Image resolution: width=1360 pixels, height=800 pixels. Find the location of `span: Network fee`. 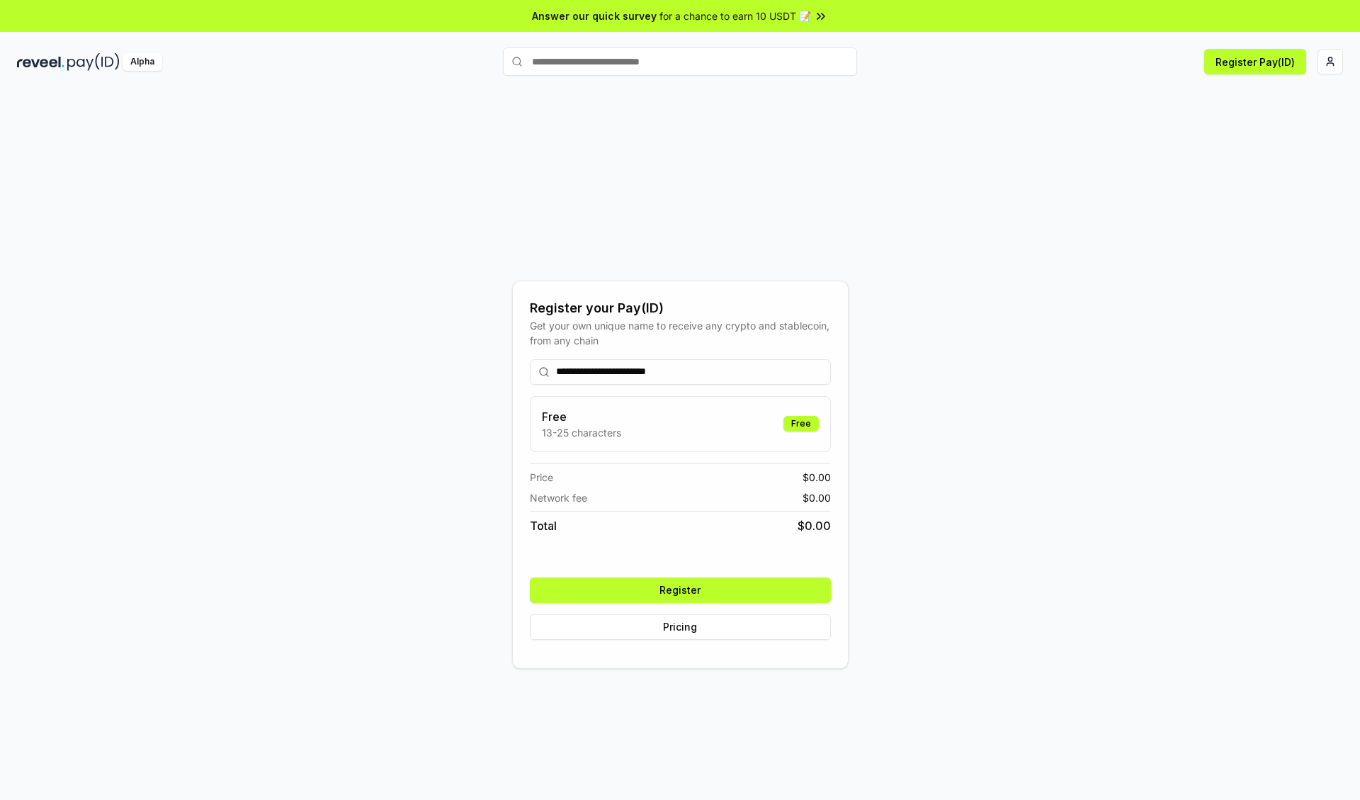

span: Network fee is located at coordinates (558, 497).